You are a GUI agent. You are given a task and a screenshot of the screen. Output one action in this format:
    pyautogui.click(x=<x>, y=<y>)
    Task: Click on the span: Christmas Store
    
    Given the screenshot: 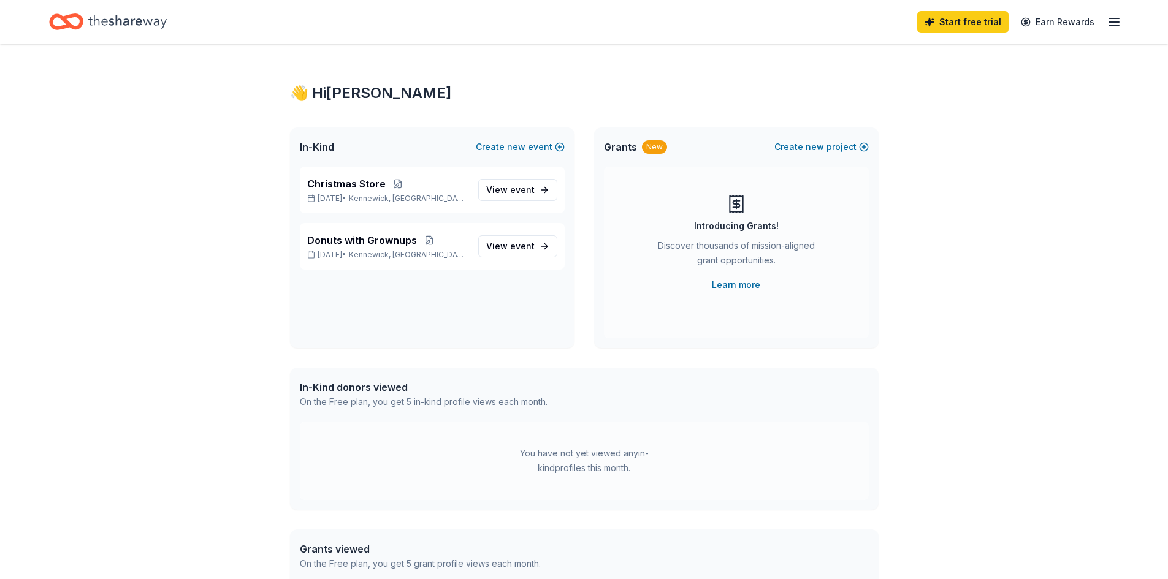 What is the action you would take?
    pyautogui.click(x=346, y=184)
    